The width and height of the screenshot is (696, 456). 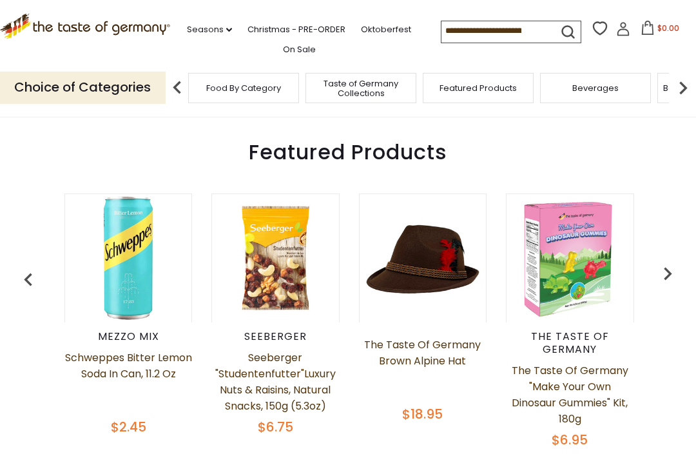 What do you see at coordinates (275, 427) in the screenshot?
I see `div: $6.75` at bounding box center [275, 427].